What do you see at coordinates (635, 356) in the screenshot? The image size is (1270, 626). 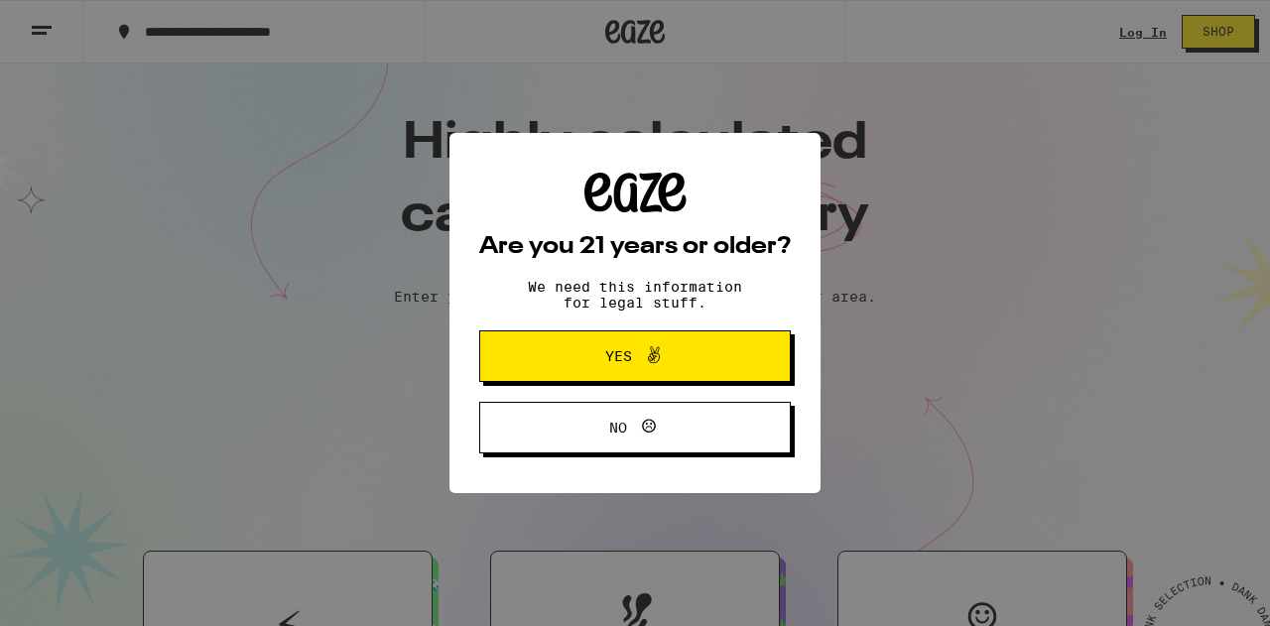 I see `button: Yes` at bounding box center [635, 356].